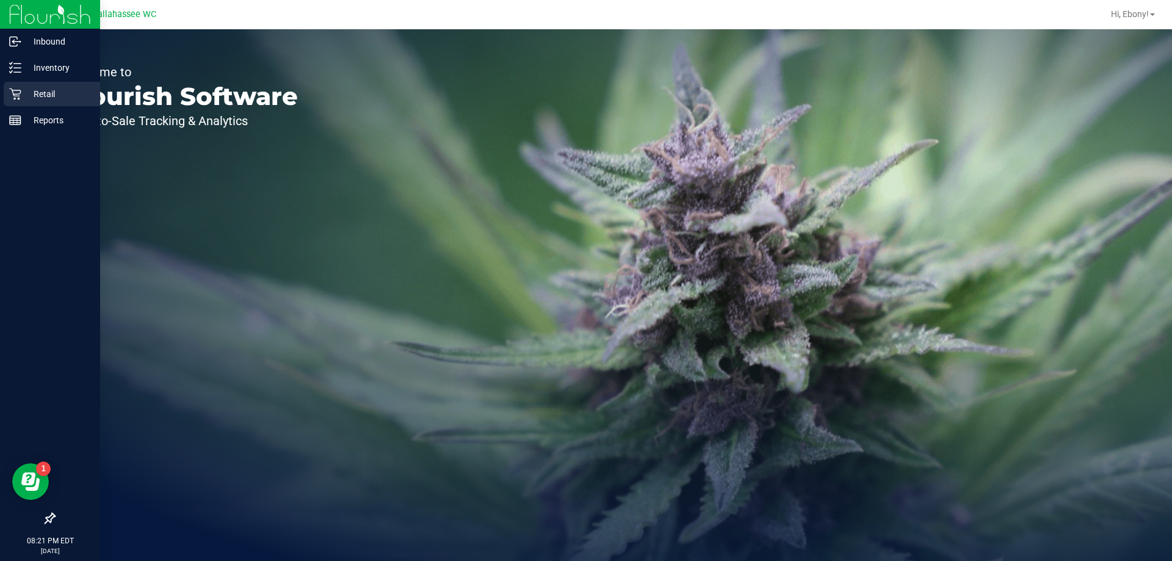 This screenshot has width=1172, height=561. Describe the element at coordinates (15, 120) in the screenshot. I see `inline-svg: Reports` at that location.